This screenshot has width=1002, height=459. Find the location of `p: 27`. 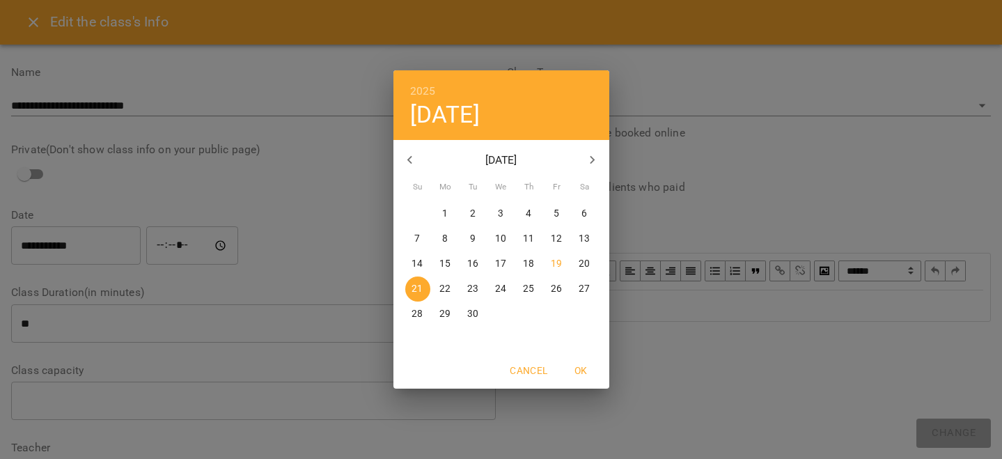

p: 27 is located at coordinates (584, 289).